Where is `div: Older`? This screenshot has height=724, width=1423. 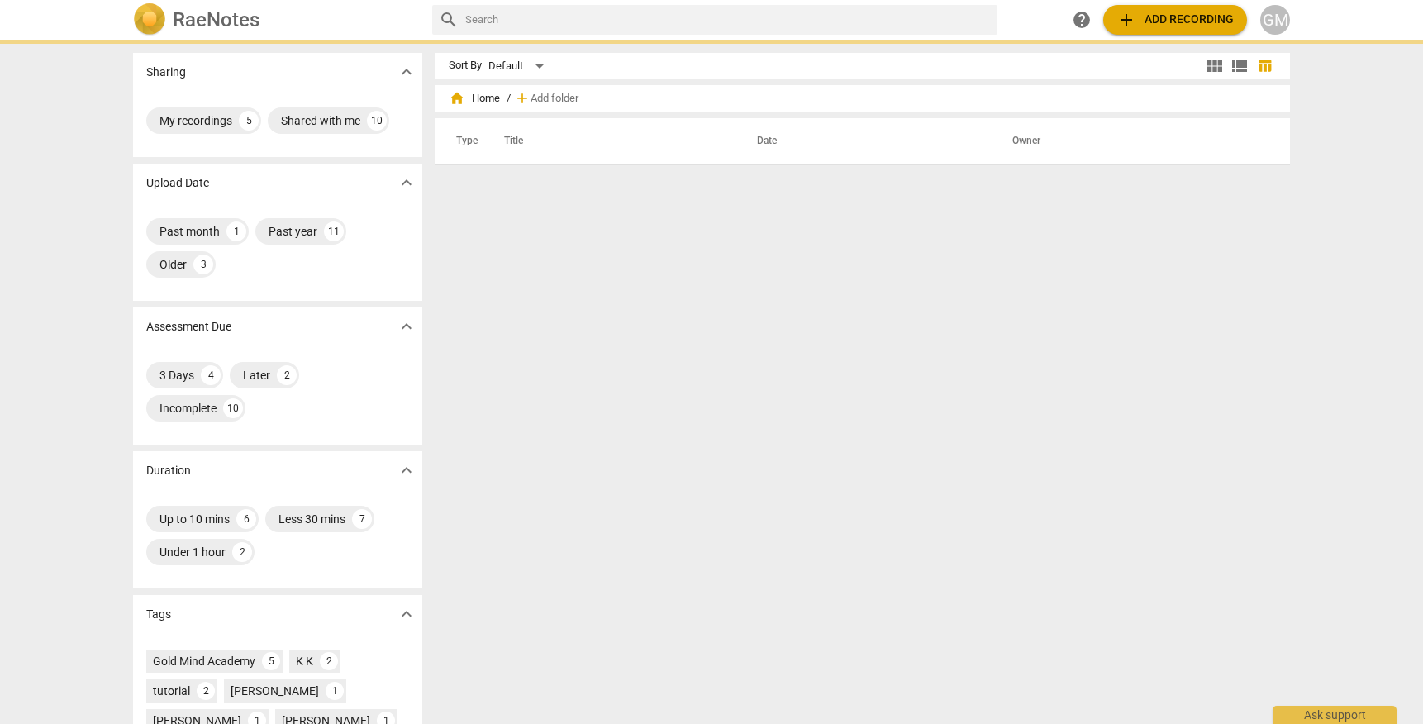
div: Older is located at coordinates (173, 264).